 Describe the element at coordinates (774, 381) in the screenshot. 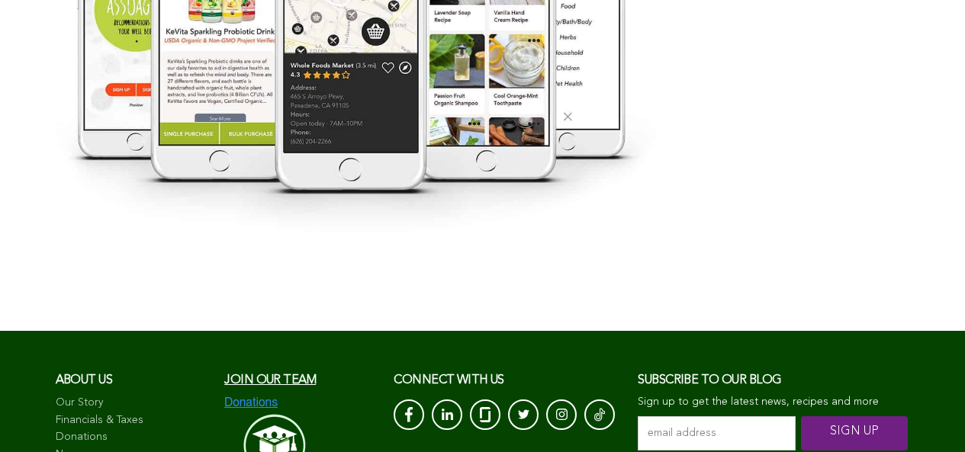

I see `h3: Subscribe to our blog` at that location.